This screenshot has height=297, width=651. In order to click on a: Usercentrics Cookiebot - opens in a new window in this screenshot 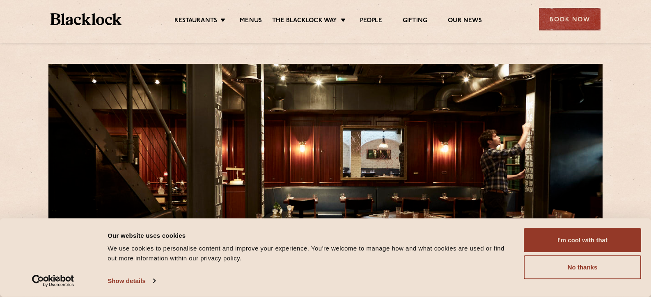, I will do `click(53, 281)`.